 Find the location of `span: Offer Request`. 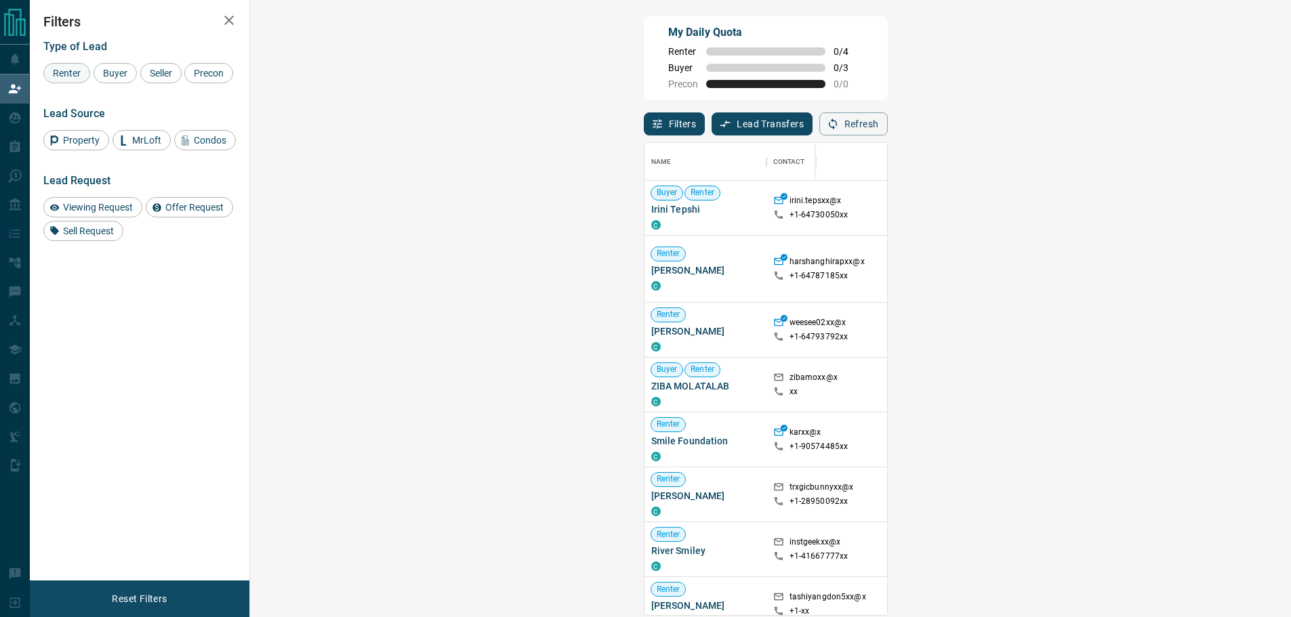

span: Offer Request is located at coordinates (194, 207).